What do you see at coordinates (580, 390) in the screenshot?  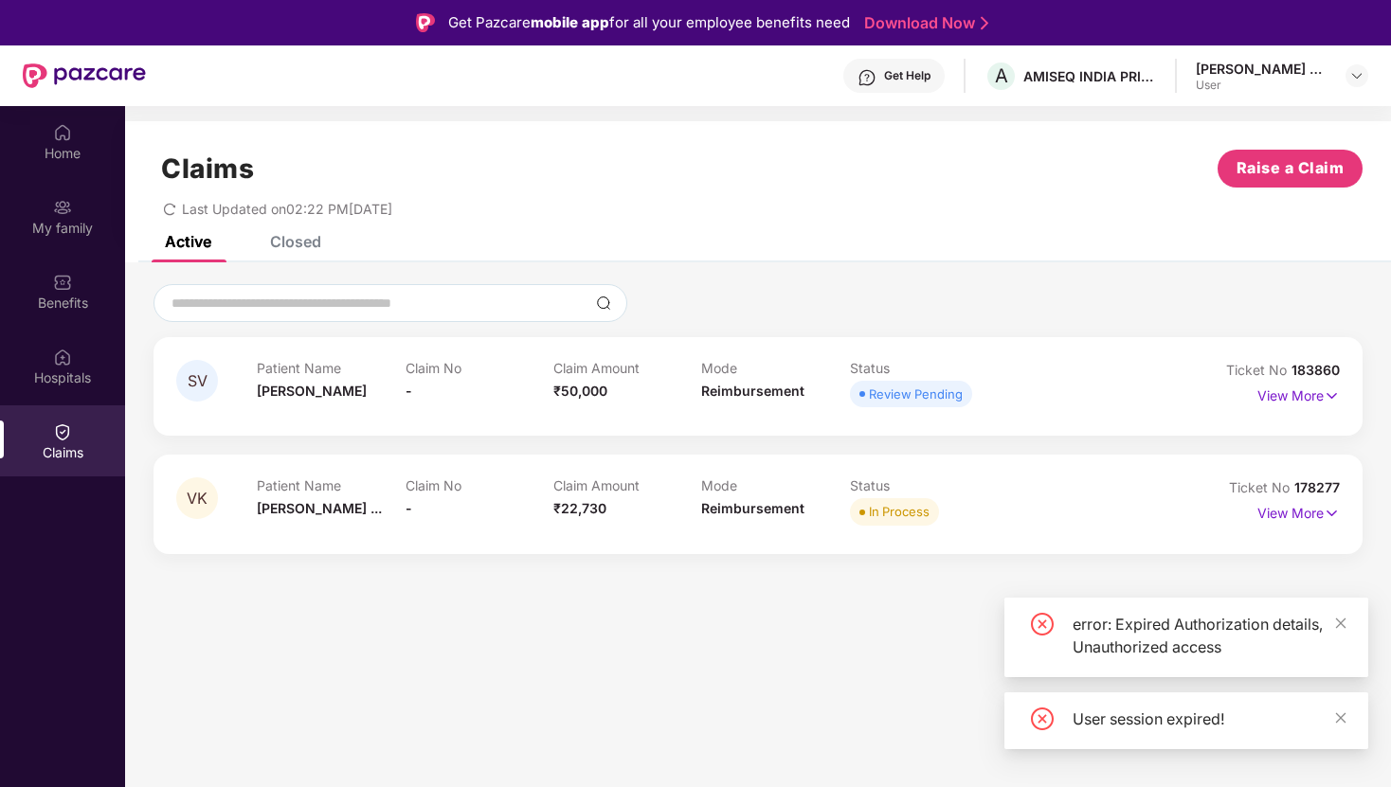 I see `span: ₹50,000` at bounding box center [580, 390].